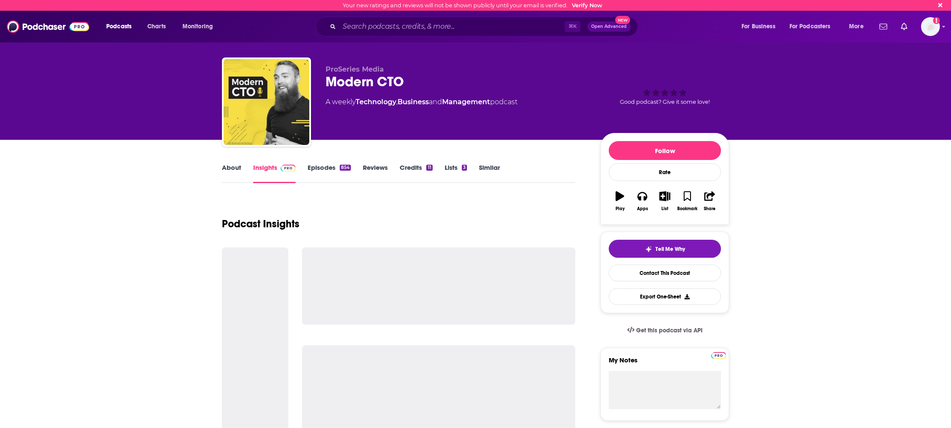  I want to click on div: Share, so click(710, 209).